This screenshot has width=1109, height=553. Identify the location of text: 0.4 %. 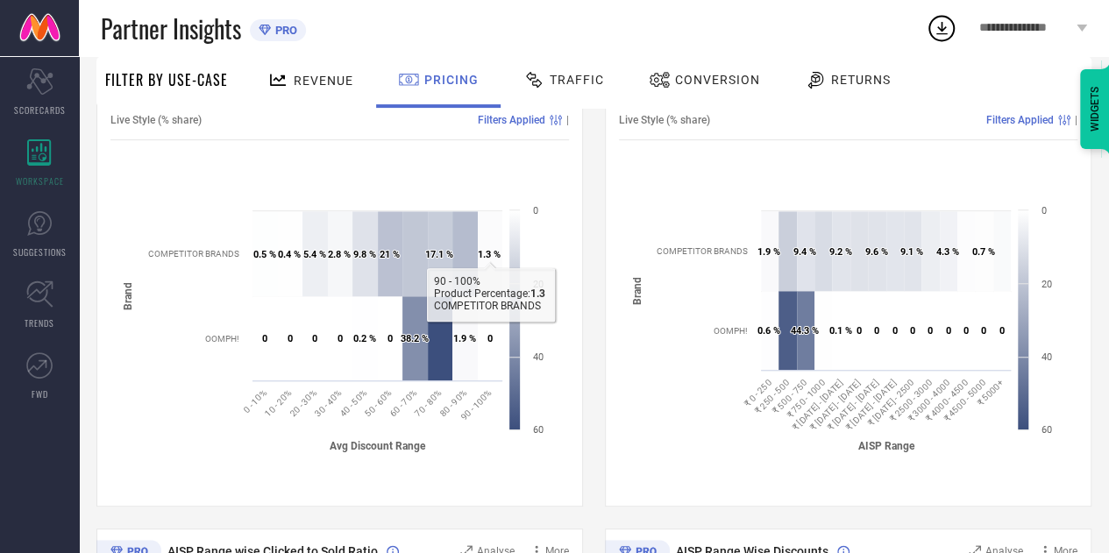
(289, 254).